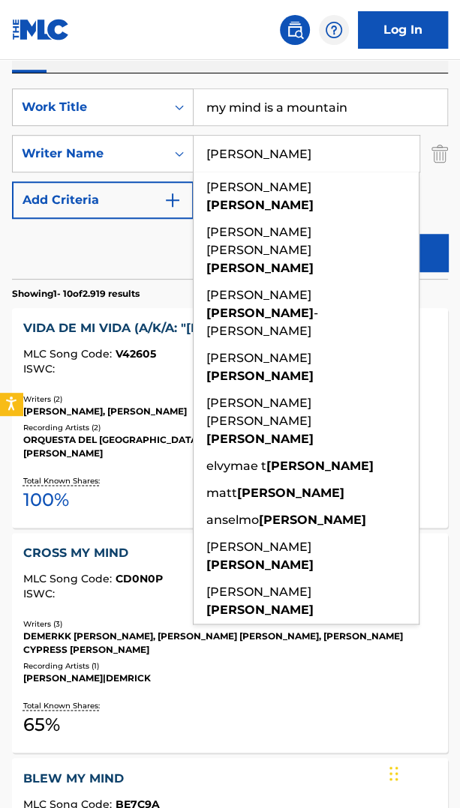 This screenshot has height=808, width=460. What do you see at coordinates (230, 666) in the screenshot?
I see `div: Recording Artists ( 1 )` at bounding box center [230, 666].